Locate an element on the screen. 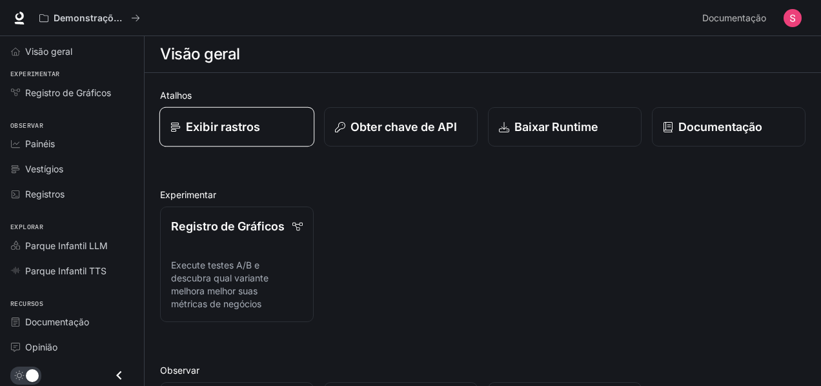  a: Parque Infantil TTS is located at coordinates (72, 271).